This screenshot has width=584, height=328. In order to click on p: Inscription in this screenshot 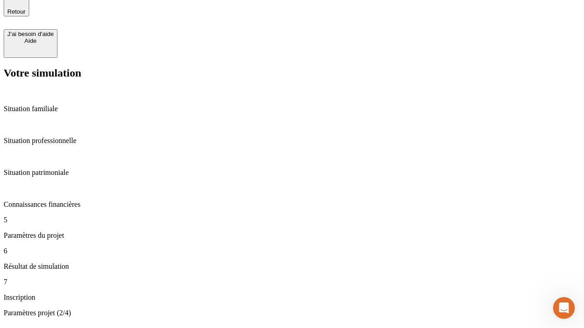, I will do `click(292, 298)`.